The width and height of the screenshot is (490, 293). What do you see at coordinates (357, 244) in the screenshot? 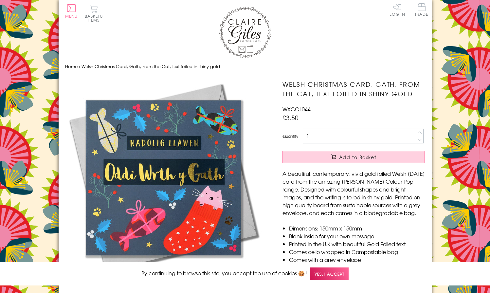
I see `li: Printed in the U.K with beautiful Gold Foiled text` at bounding box center [357, 244].